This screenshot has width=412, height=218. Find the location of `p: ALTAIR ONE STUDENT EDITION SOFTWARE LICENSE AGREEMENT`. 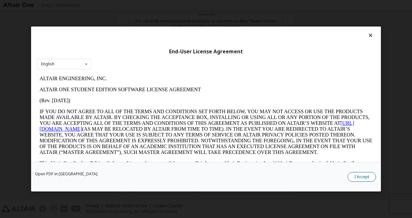

p: ALTAIR ONE STUDENT EDITION SOFTWARE LICENSE AGREEMENT is located at coordinates (169, 17).